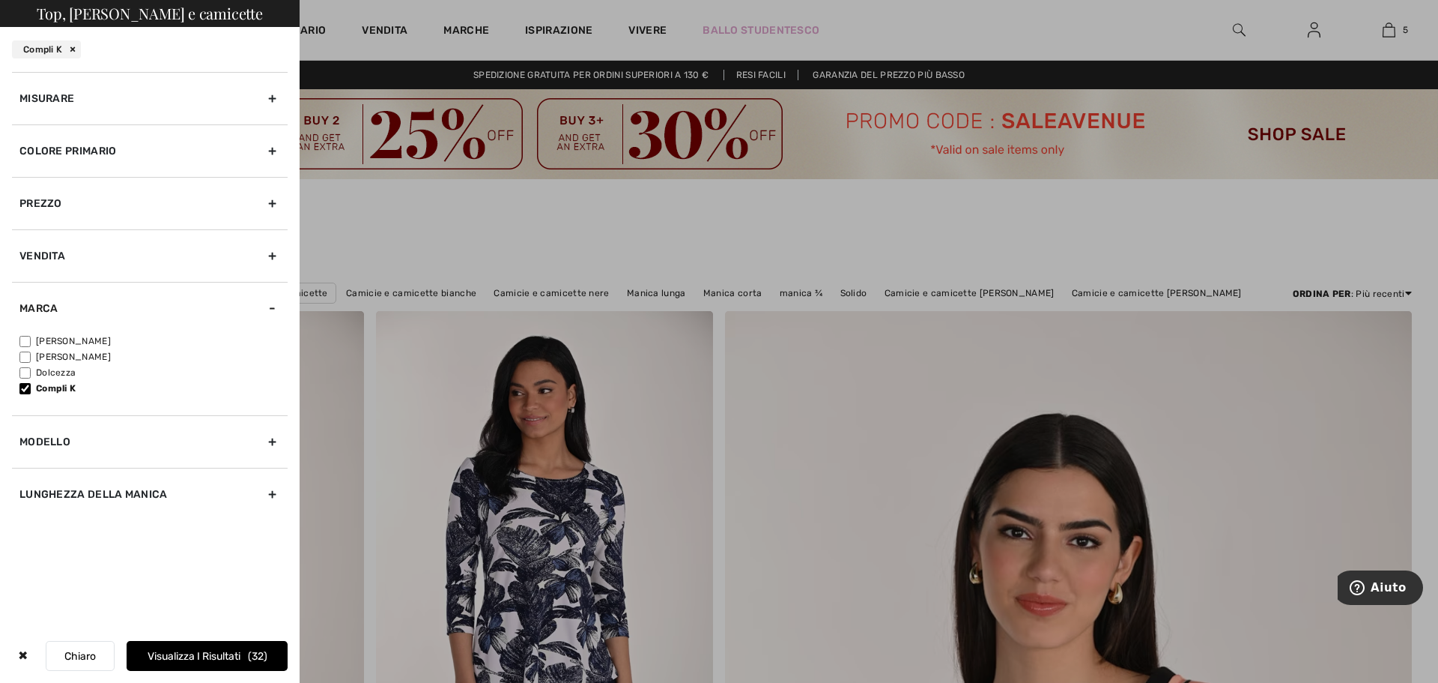  What do you see at coordinates (80, 656) in the screenshot?
I see `button: Chiaro` at bounding box center [80, 656].